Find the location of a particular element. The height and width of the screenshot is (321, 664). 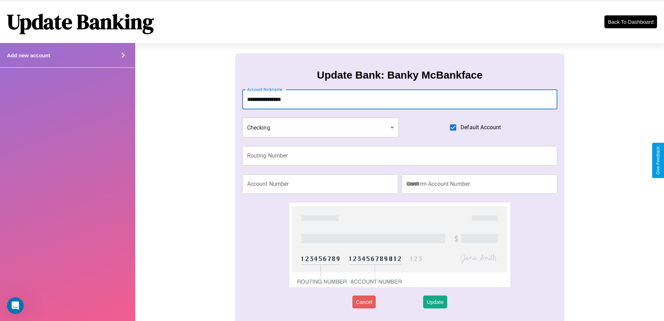

span: Default Account is located at coordinates (481, 127).